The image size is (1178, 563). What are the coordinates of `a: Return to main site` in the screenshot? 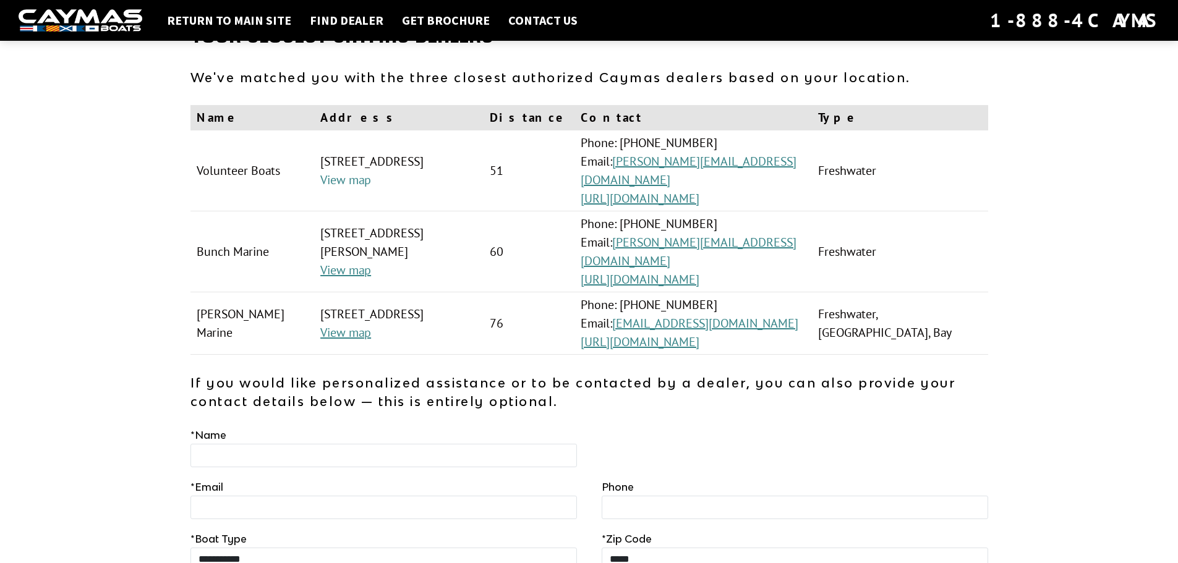 It's located at (229, 20).